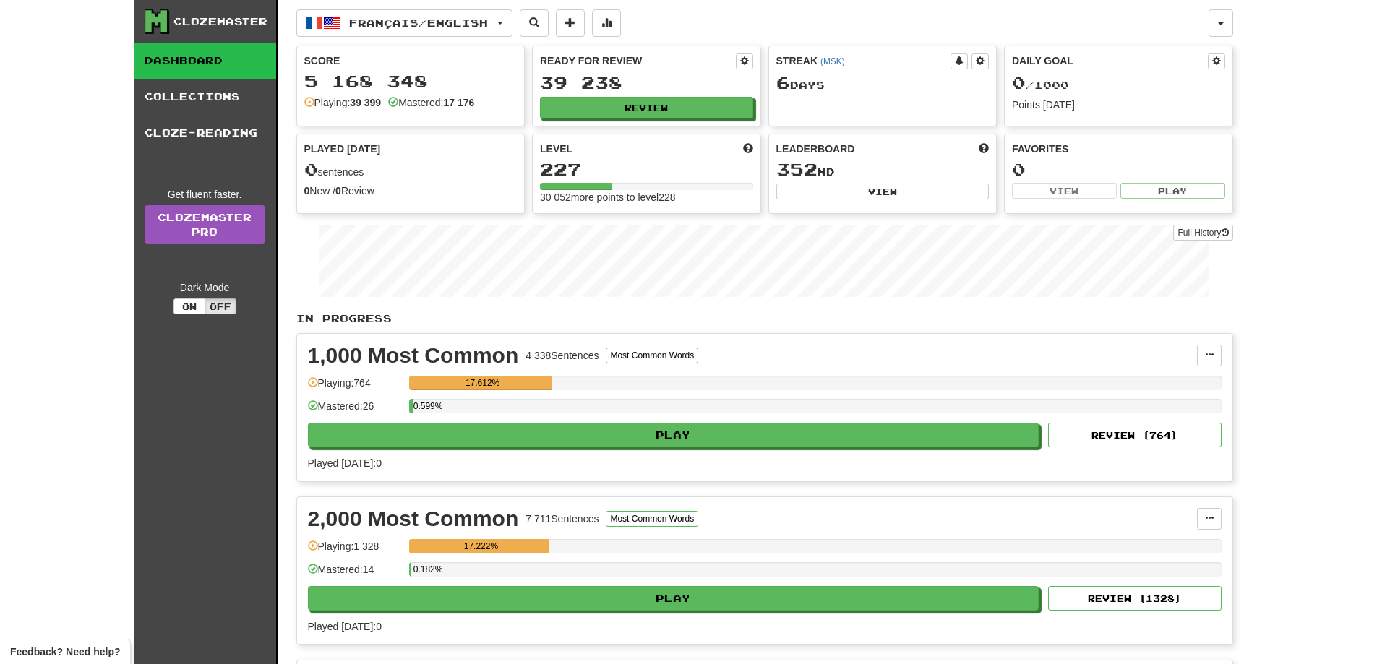 The width and height of the screenshot is (1377, 664). I want to click on button: Add sentence to collection, so click(570, 23).